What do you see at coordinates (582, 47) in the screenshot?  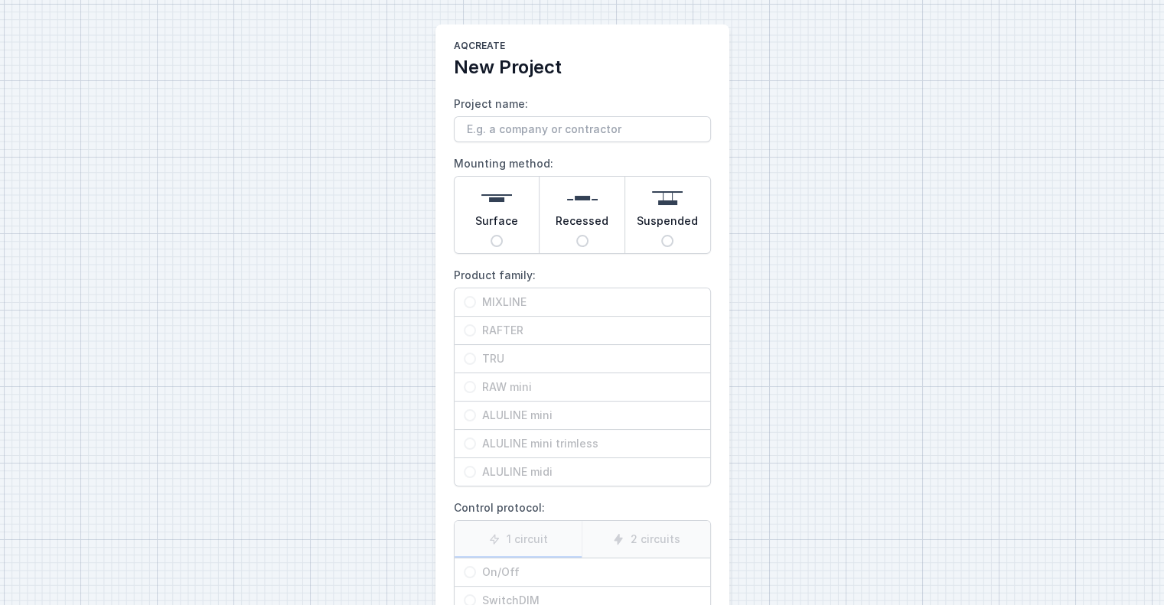 I see `h1: AQcreate` at bounding box center [582, 47].